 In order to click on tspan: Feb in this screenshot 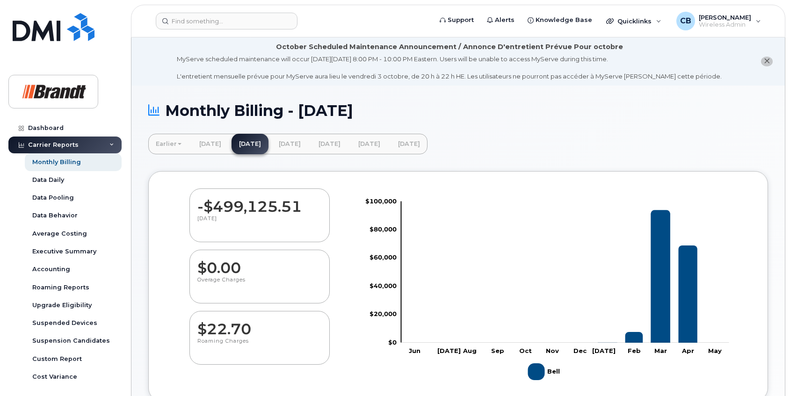, I will do `click(634, 351)`.